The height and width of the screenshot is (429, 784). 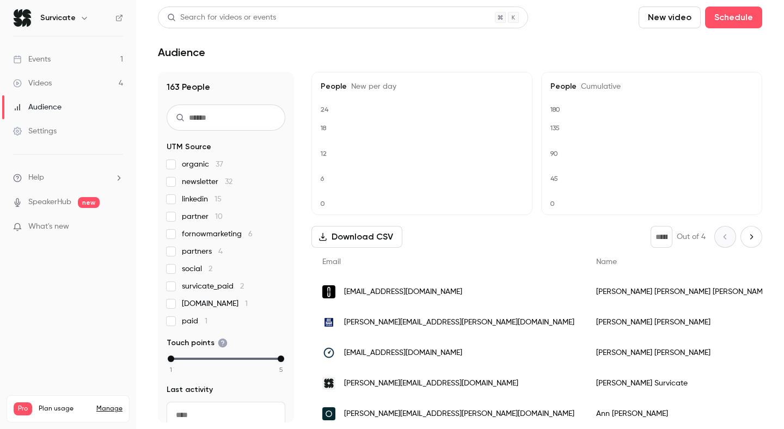 What do you see at coordinates (32, 59) in the screenshot?
I see `div: Events` at bounding box center [32, 59].